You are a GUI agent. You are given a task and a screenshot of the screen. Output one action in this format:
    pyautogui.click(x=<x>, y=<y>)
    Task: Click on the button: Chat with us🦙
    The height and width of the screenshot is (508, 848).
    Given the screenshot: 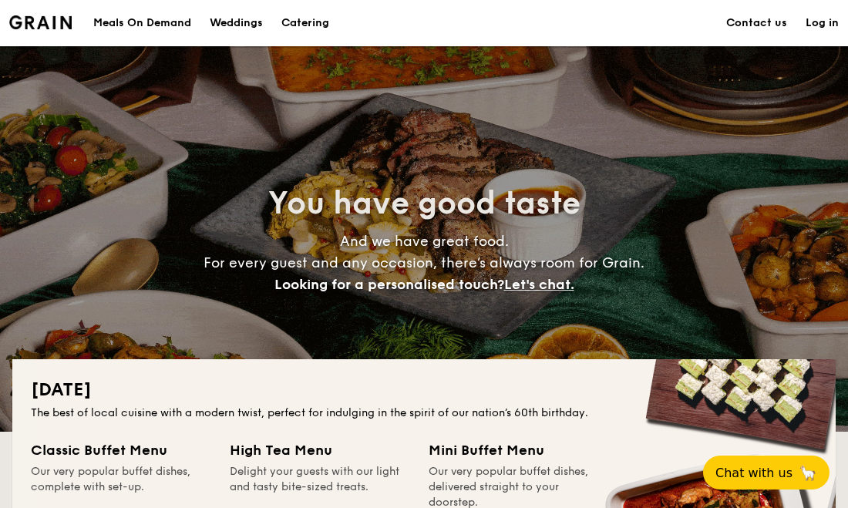 What is the action you would take?
    pyautogui.click(x=766, y=473)
    